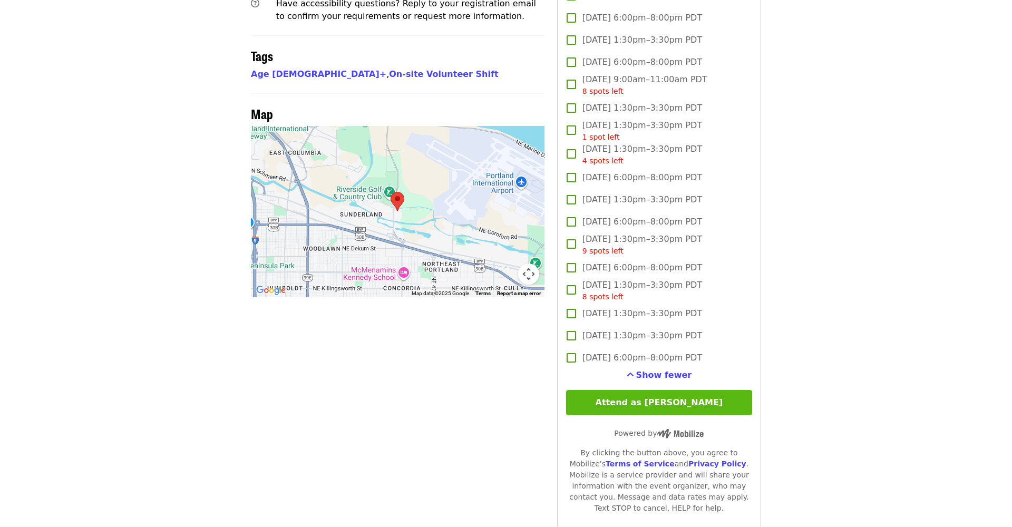 The height and width of the screenshot is (527, 1012). I want to click on img: Google, so click(271, 290).